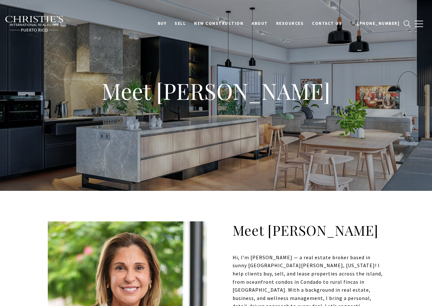 The image size is (432, 306). Describe the element at coordinates (218, 23) in the screenshot. I see `span: New Construction` at that location.